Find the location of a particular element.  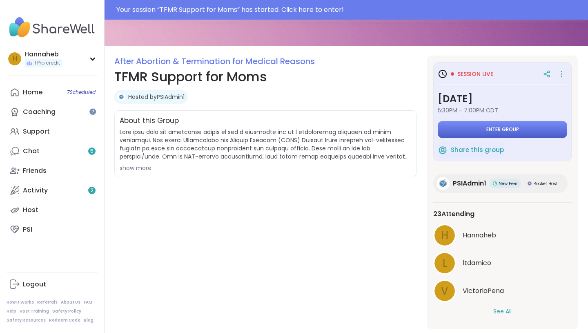

div: Hannaheb is located at coordinates (43, 54).